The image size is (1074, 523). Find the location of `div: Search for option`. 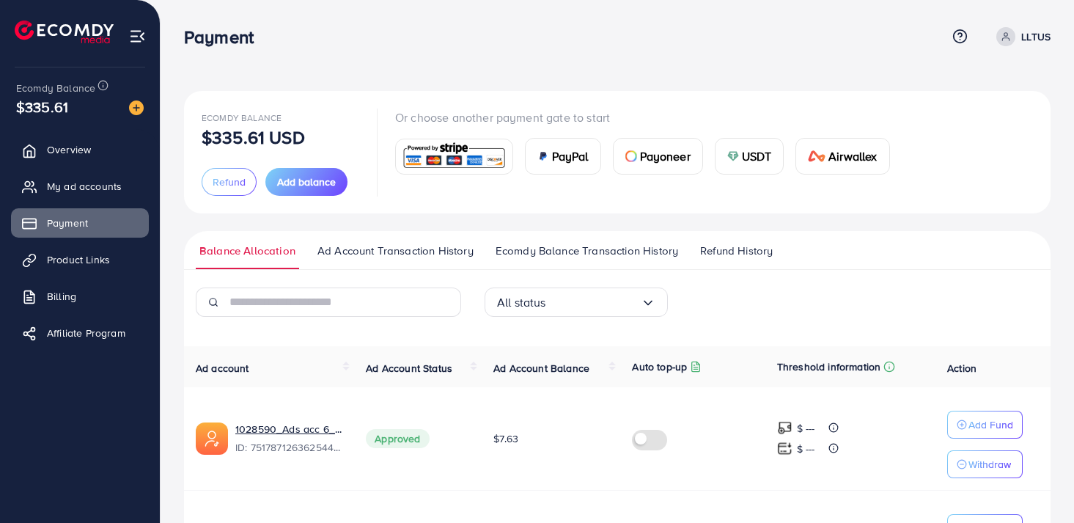

div: Search for option is located at coordinates (576, 302).